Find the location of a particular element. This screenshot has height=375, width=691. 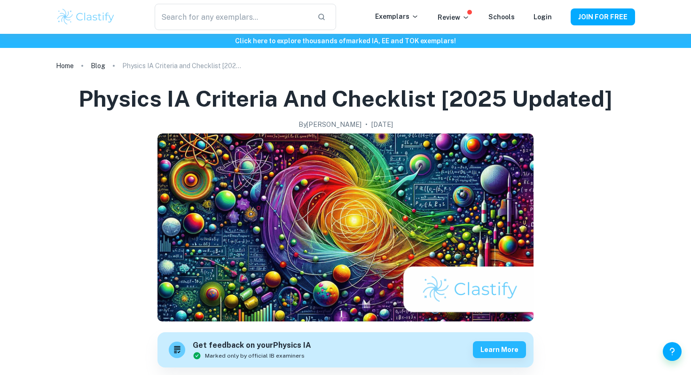

p: Exemplars is located at coordinates (397, 16).